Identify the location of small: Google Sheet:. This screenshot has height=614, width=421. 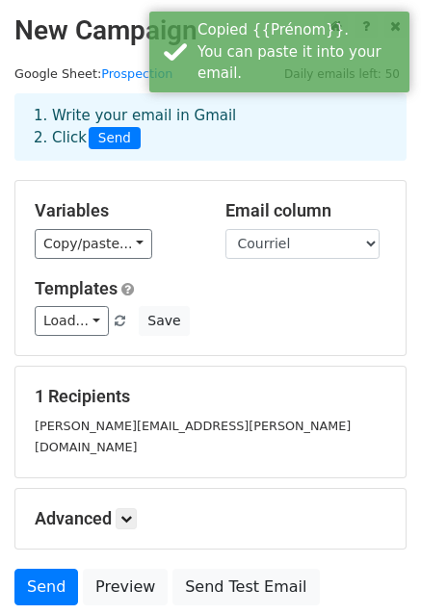
(93, 73).